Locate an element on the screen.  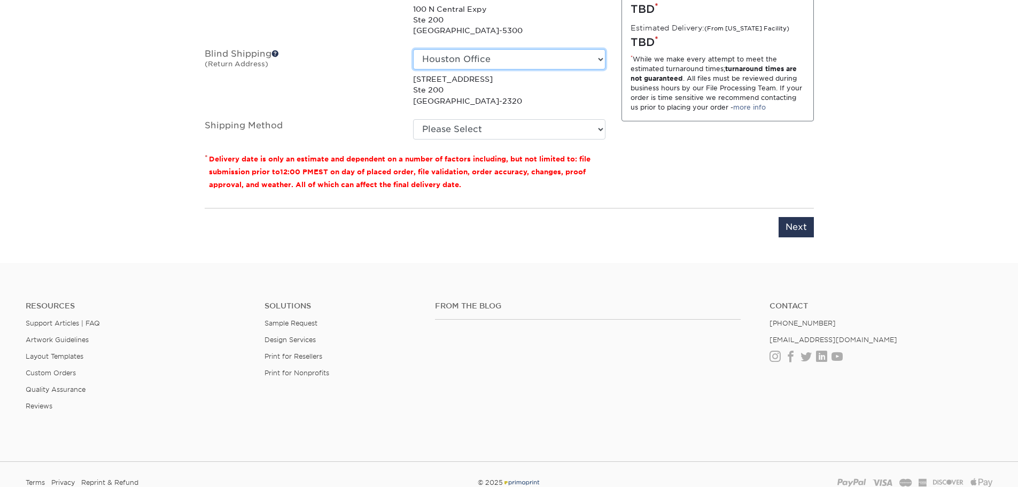
a: Sample Request is located at coordinates (291, 323).